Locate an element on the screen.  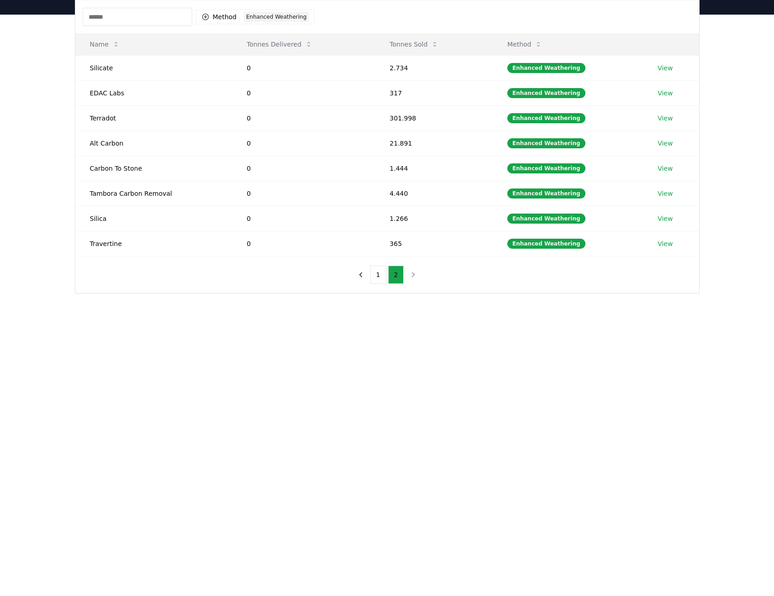
td: 4.440 is located at coordinates (434, 193).